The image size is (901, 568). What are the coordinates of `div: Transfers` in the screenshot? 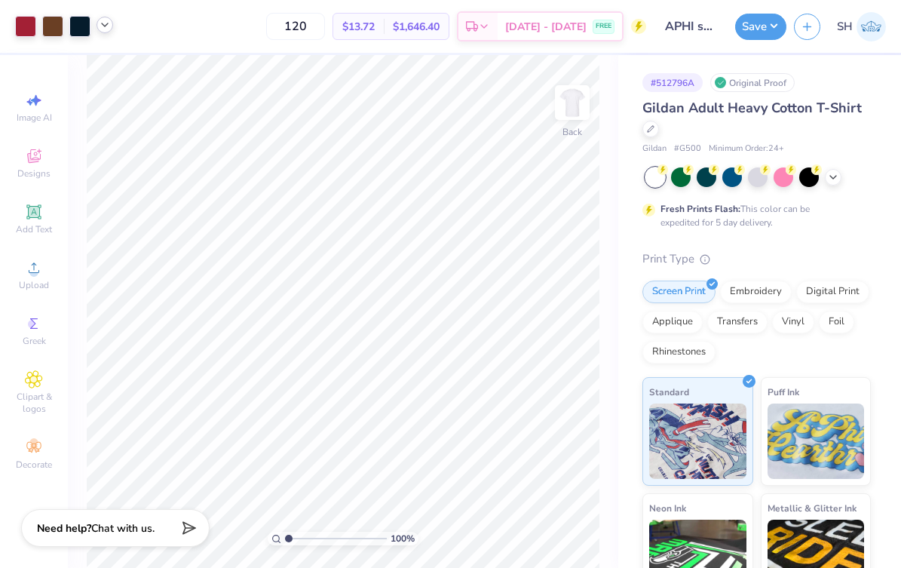 It's located at (737, 322).